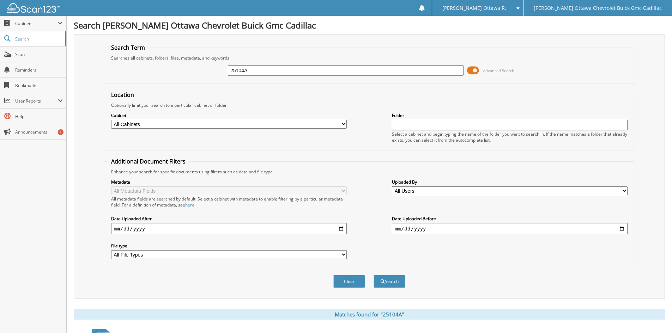 The image size is (672, 333). What do you see at coordinates (39, 85) in the screenshot?
I see `span: Bookmarks` at bounding box center [39, 85].